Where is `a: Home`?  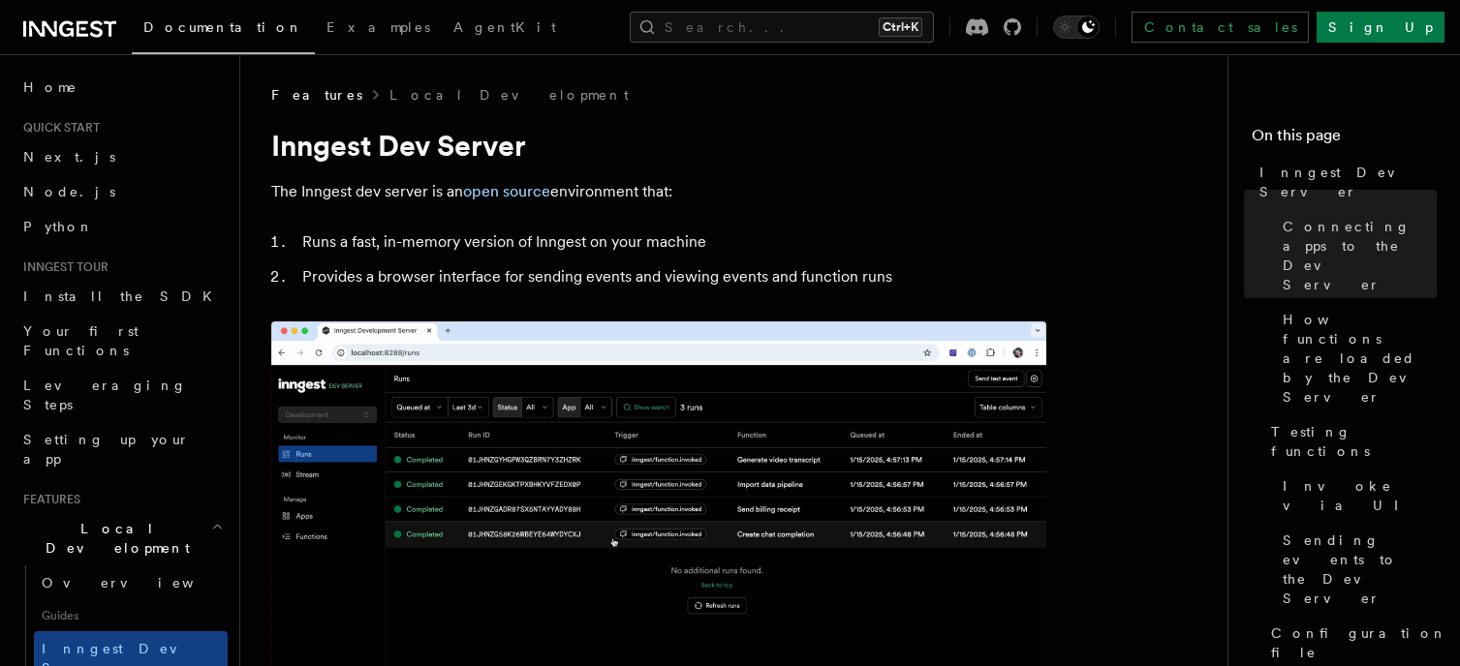 a: Home is located at coordinates (121, 87).